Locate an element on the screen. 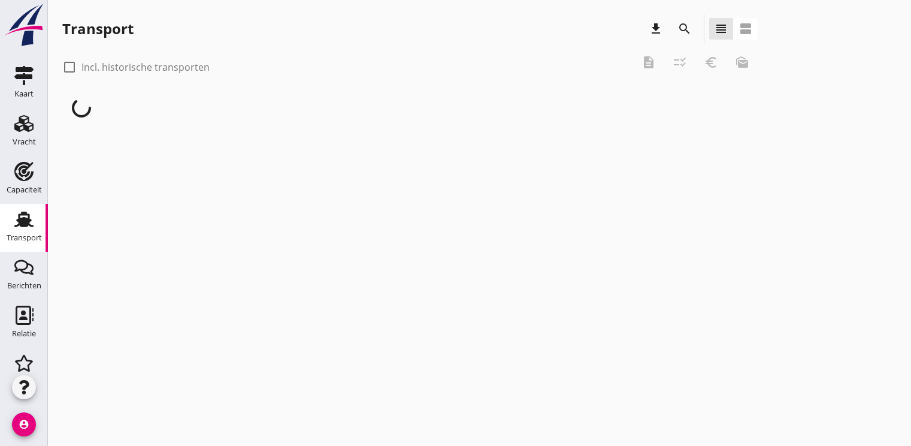 The height and width of the screenshot is (446, 911). i: view_headline is located at coordinates (721, 29).